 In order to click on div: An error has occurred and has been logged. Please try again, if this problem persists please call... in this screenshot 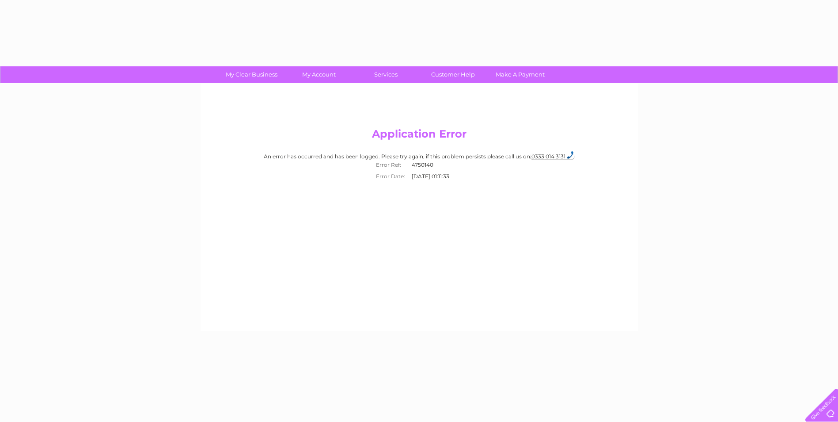, I will do `click(419, 167)`.